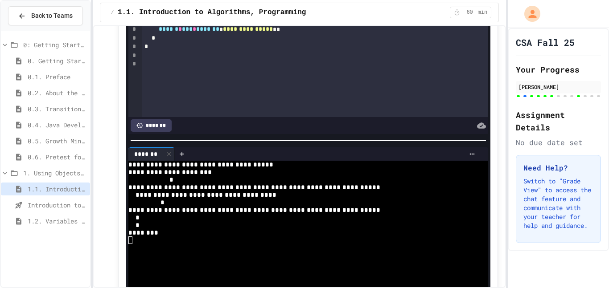 Image resolution: width=609 pixels, height=288 pixels. I want to click on button: Back to Teams, so click(45, 16).